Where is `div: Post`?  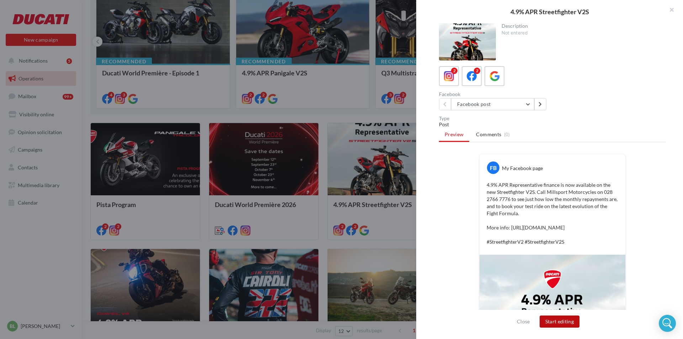
div: Post is located at coordinates (553, 125).